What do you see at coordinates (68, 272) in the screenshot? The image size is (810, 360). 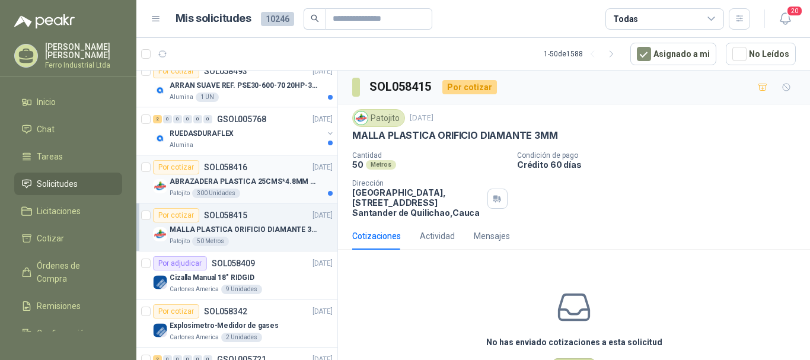 I see `a: Órdenes de Compra` at bounding box center [68, 272].